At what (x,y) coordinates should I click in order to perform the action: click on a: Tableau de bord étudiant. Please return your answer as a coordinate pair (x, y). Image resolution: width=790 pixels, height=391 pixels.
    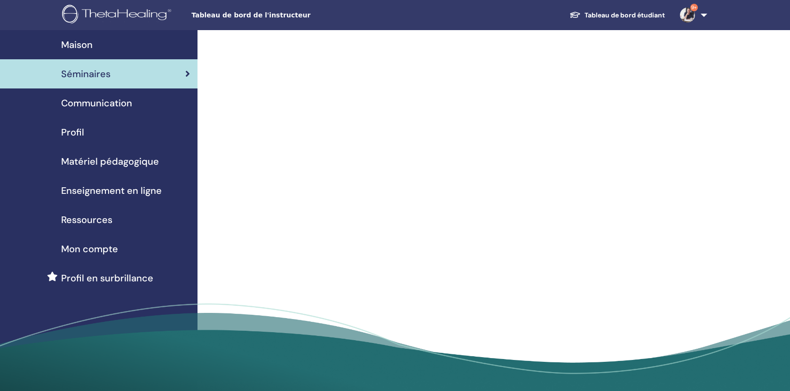
    Looking at the image, I should click on (617, 15).